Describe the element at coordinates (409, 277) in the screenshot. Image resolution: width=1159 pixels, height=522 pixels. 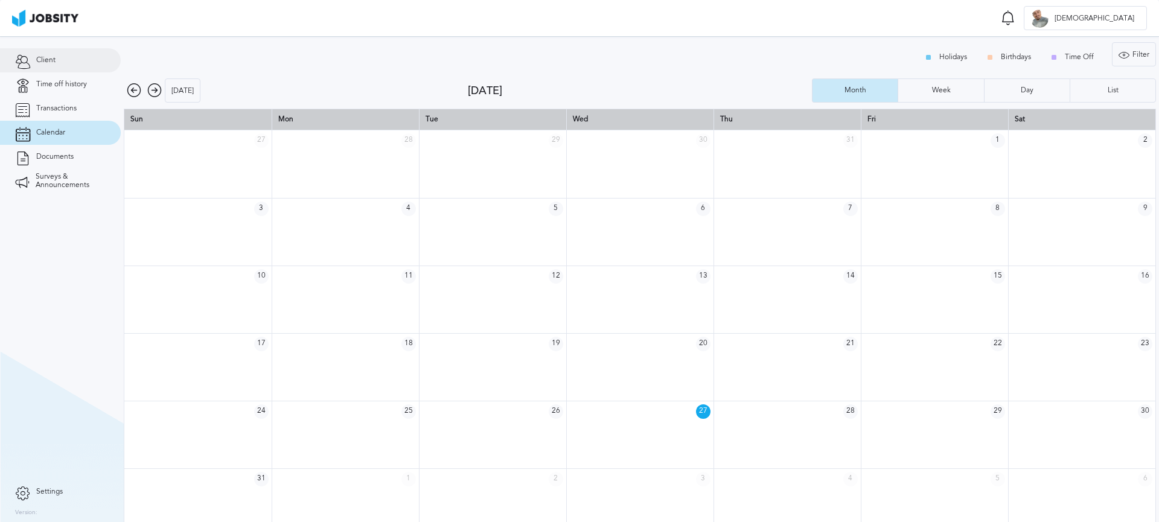
I see `span: 11` at that location.